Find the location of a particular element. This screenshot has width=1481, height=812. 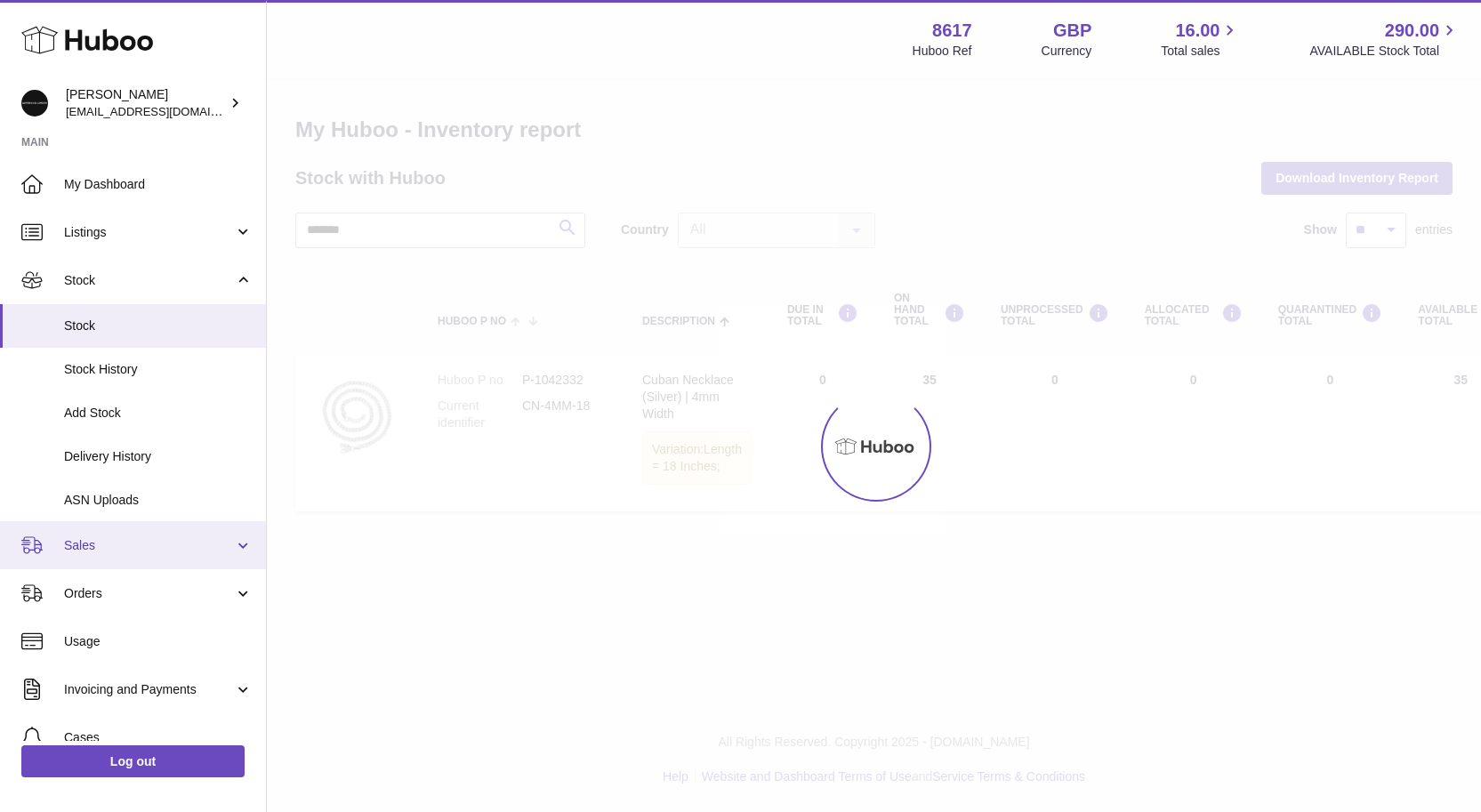

span: Add Stock is located at coordinates (159, 412).